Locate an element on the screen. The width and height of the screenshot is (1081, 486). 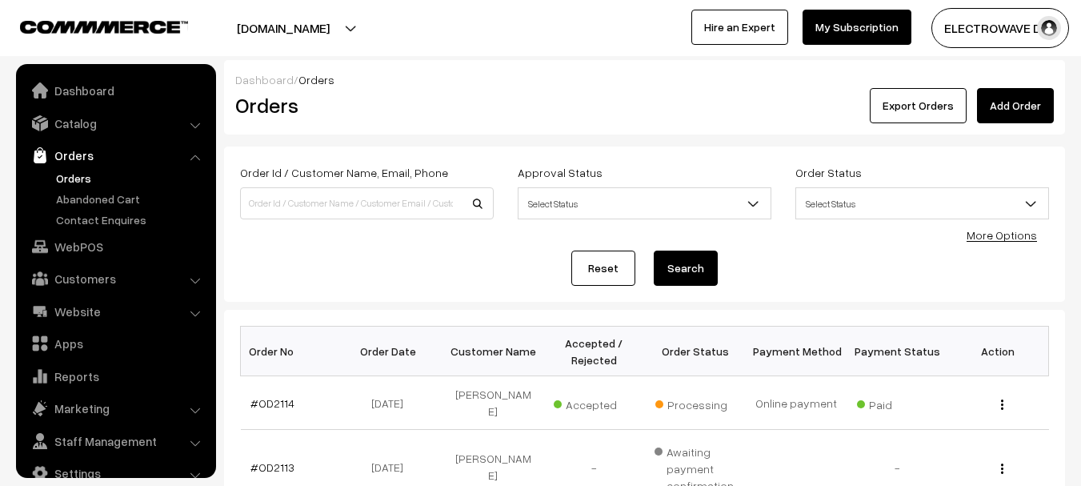
label: Order Id / Customer Name, Email, Phone is located at coordinates (344, 172).